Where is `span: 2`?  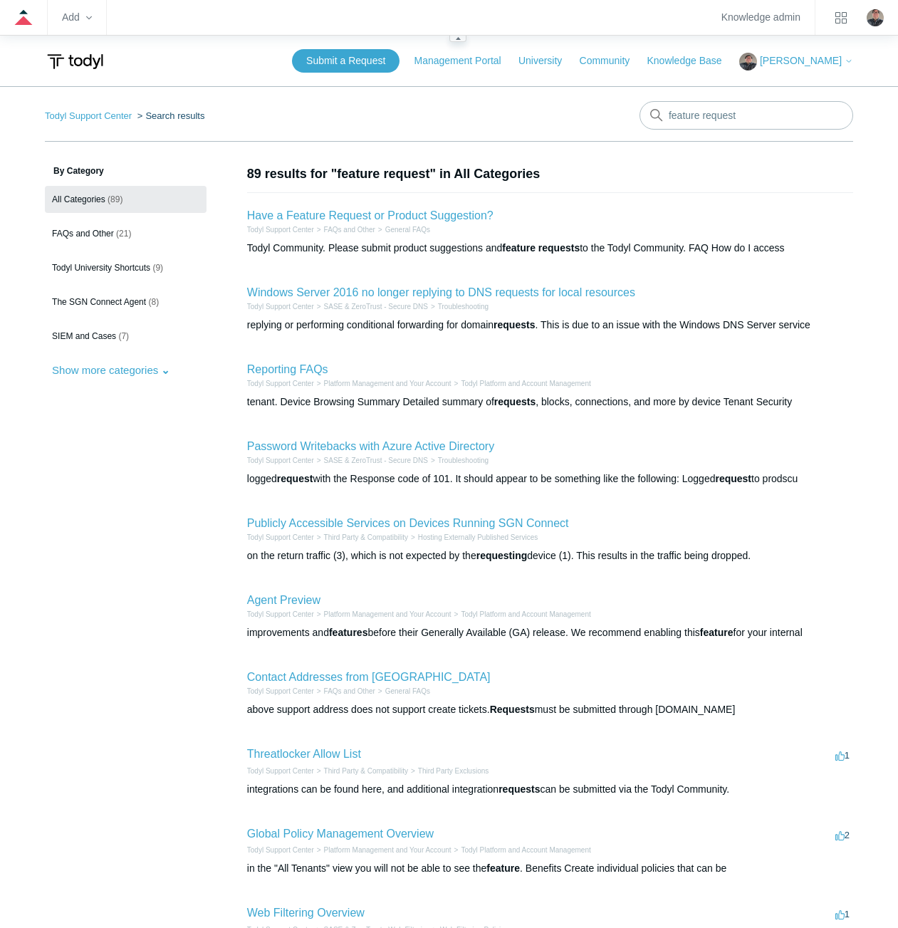
span: 2 is located at coordinates (843, 835).